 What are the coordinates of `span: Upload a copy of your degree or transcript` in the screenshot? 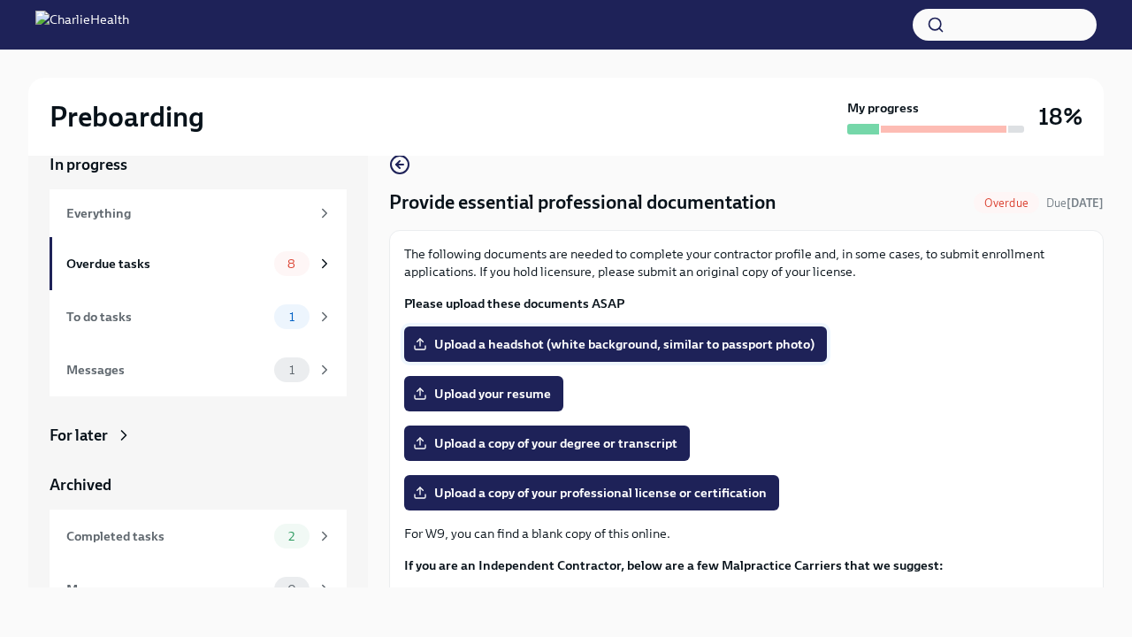 It's located at (547, 443).